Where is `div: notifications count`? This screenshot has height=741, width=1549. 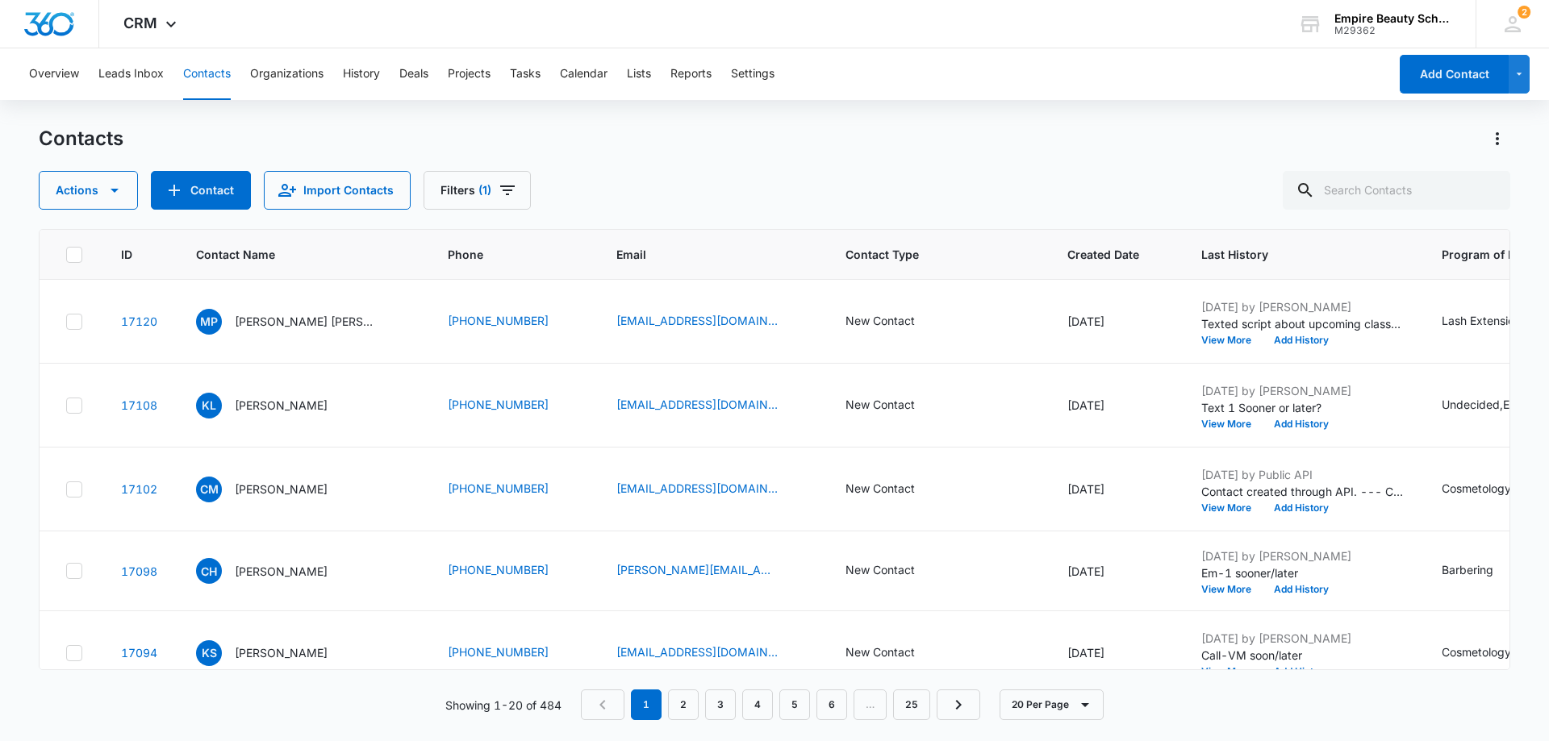 div: notifications count is located at coordinates (1524, 12).